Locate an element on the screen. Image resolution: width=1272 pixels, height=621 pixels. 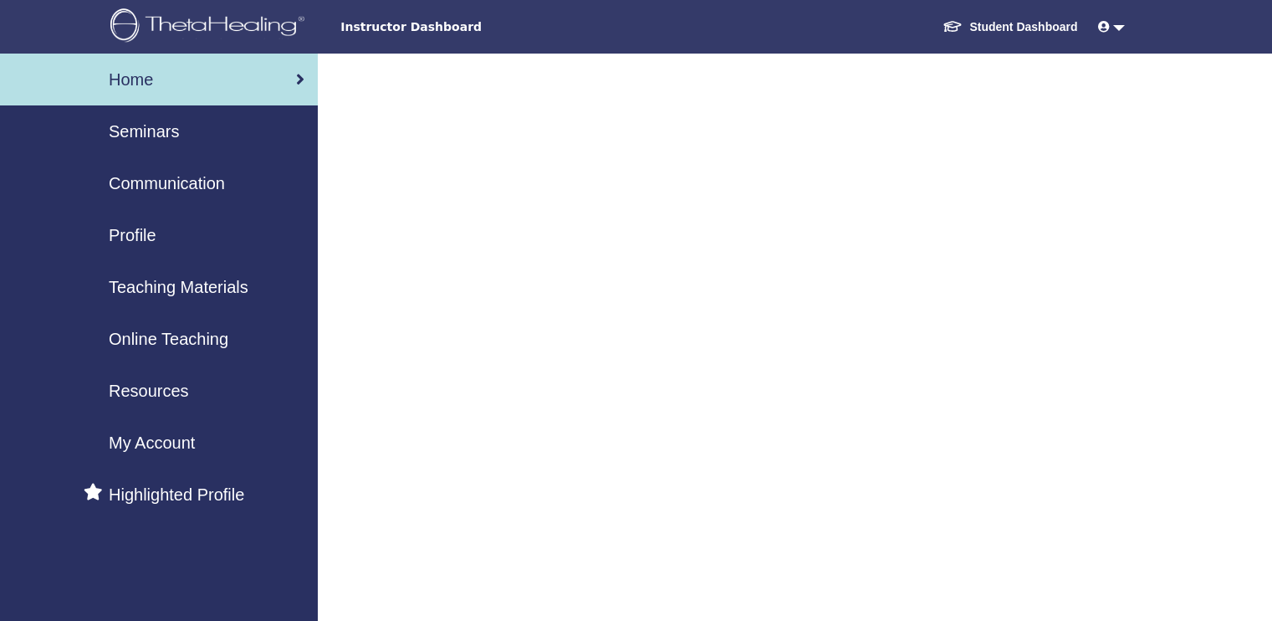
span: Teaching Materials is located at coordinates (182, 287).